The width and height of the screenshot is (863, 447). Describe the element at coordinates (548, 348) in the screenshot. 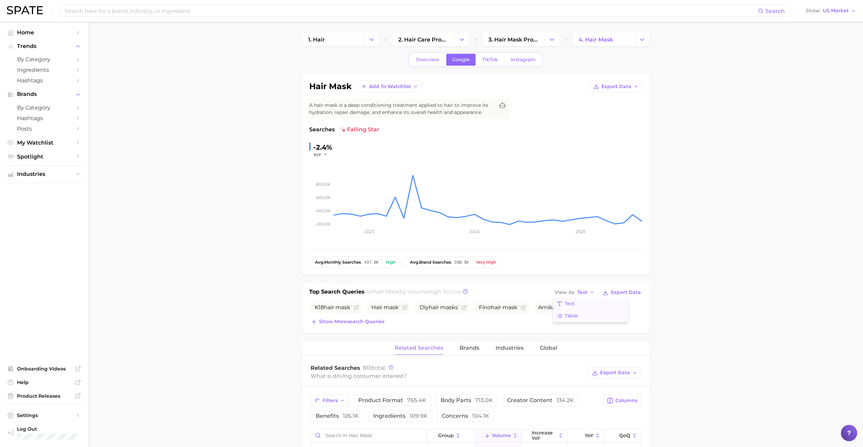

I see `span: Global` at that location.